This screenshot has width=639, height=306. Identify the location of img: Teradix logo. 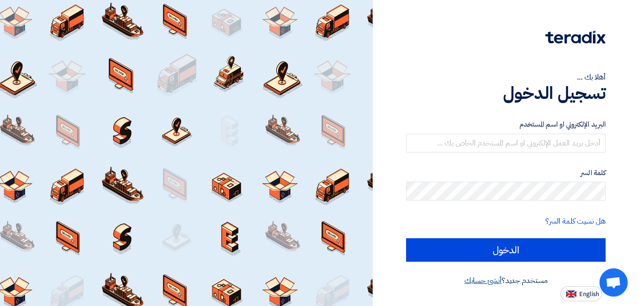
(576, 37).